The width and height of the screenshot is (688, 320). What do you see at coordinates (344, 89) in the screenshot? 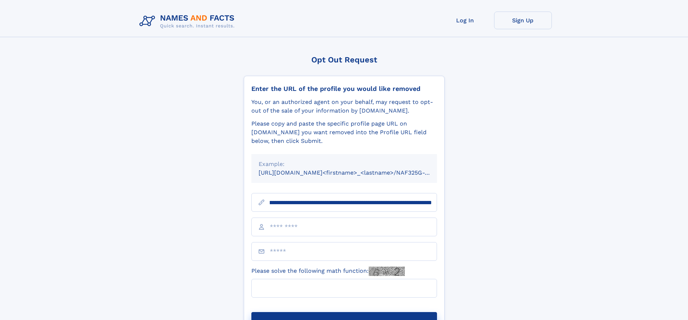
I see `div: Enter the URL of the profile you would like removed` at bounding box center [344, 89].